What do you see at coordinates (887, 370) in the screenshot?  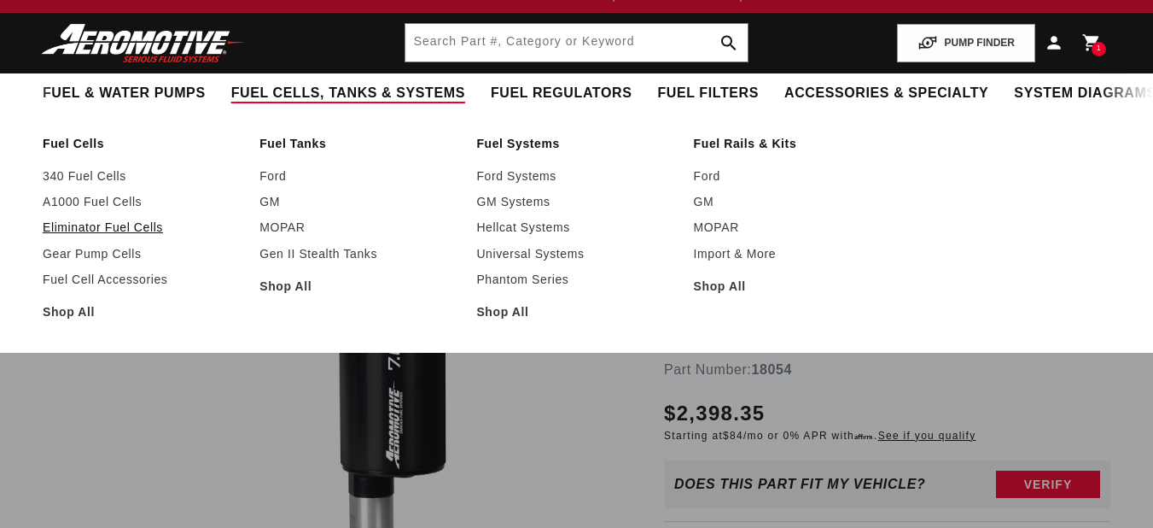 I see `div: Part Number:` at bounding box center [887, 370].